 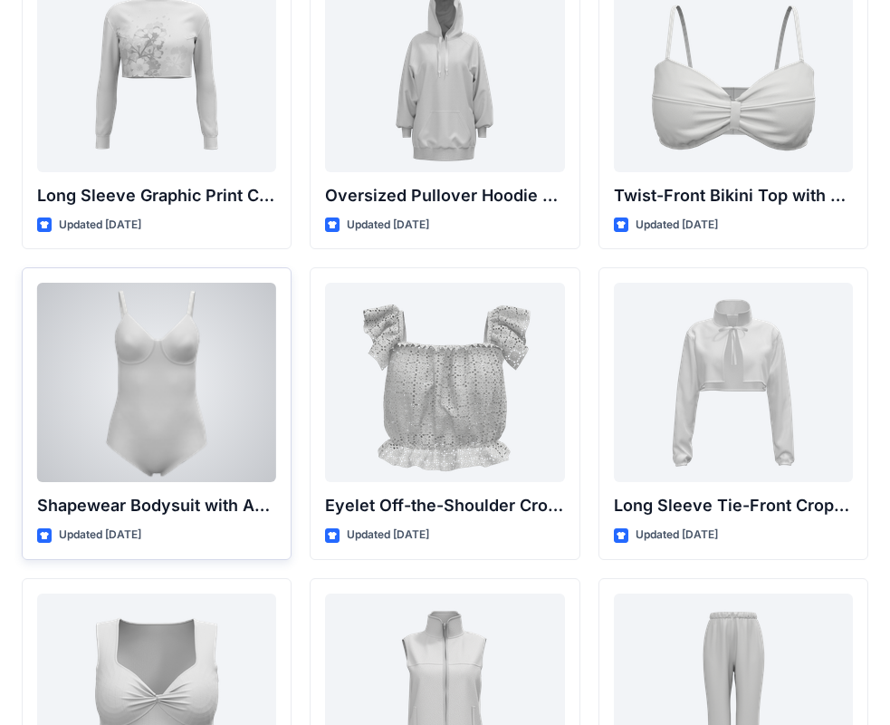 I want to click on a: Long Sleeve Tie-Front Cropped Shrug, so click(x=734, y=382).